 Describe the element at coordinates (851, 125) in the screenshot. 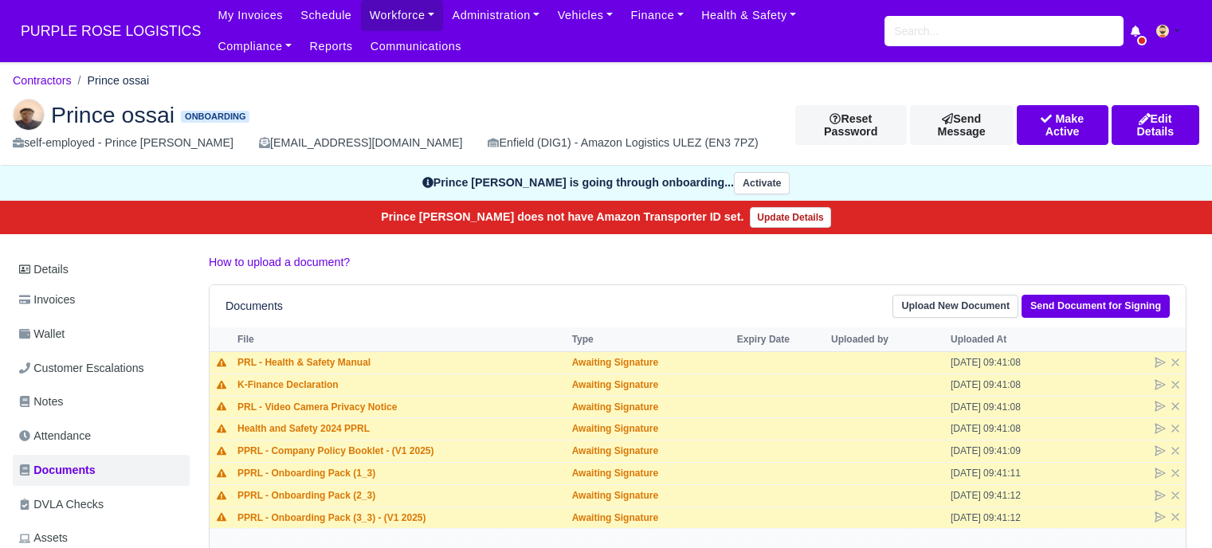

I see `button: Reset Password` at that location.